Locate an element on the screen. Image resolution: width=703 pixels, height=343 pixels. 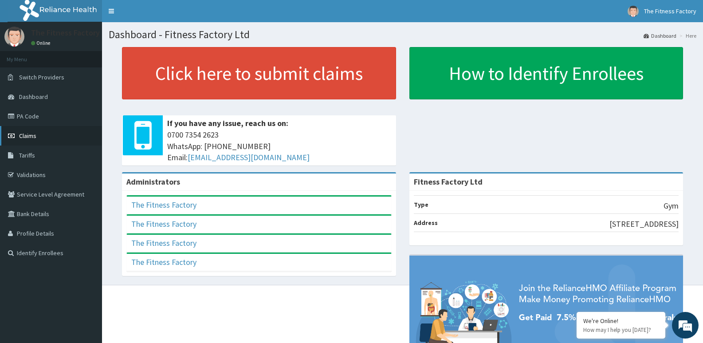
a: Dashboard is located at coordinates (660, 35).